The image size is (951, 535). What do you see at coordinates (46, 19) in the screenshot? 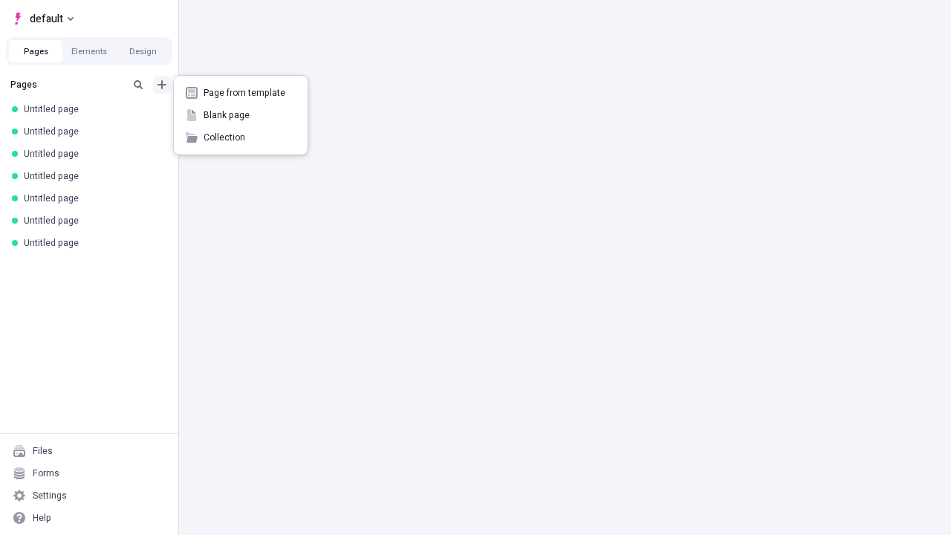
I see `span: default` at bounding box center [46, 19].